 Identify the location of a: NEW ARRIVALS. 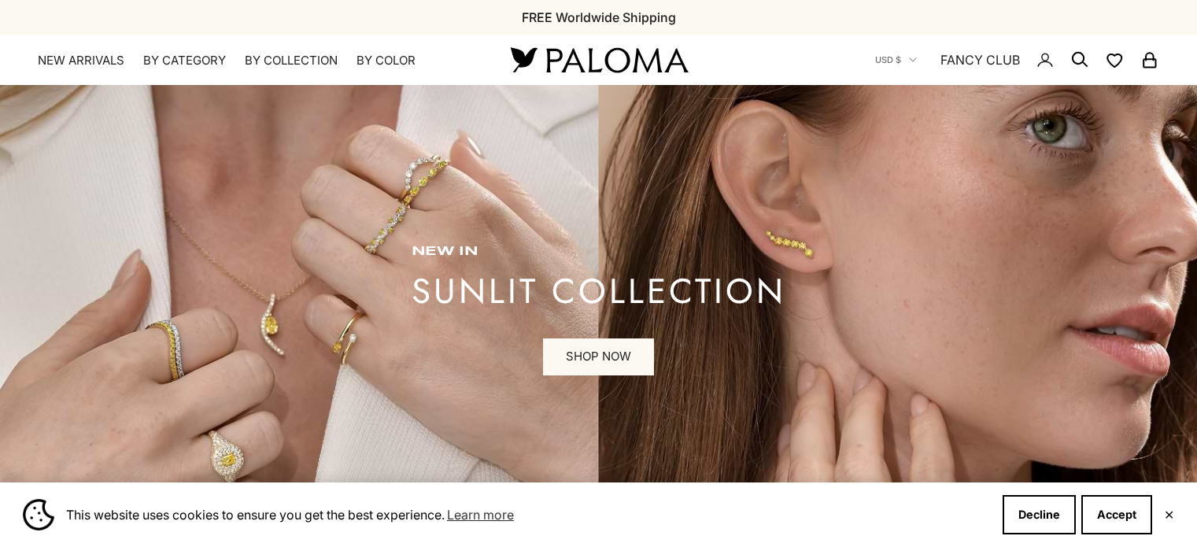
(81, 61).